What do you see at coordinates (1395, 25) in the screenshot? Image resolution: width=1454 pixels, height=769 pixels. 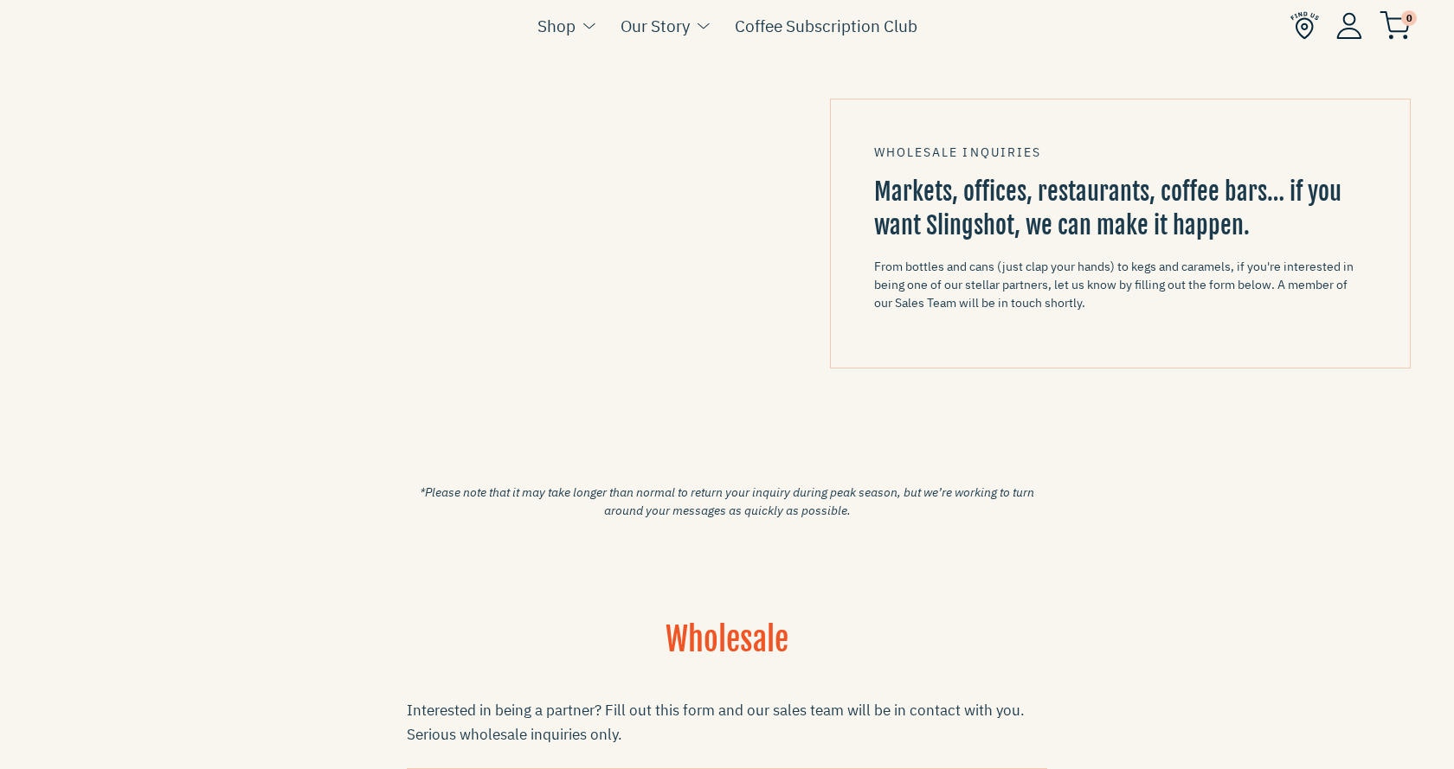 I see `a: 0` at bounding box center [1395, 25].